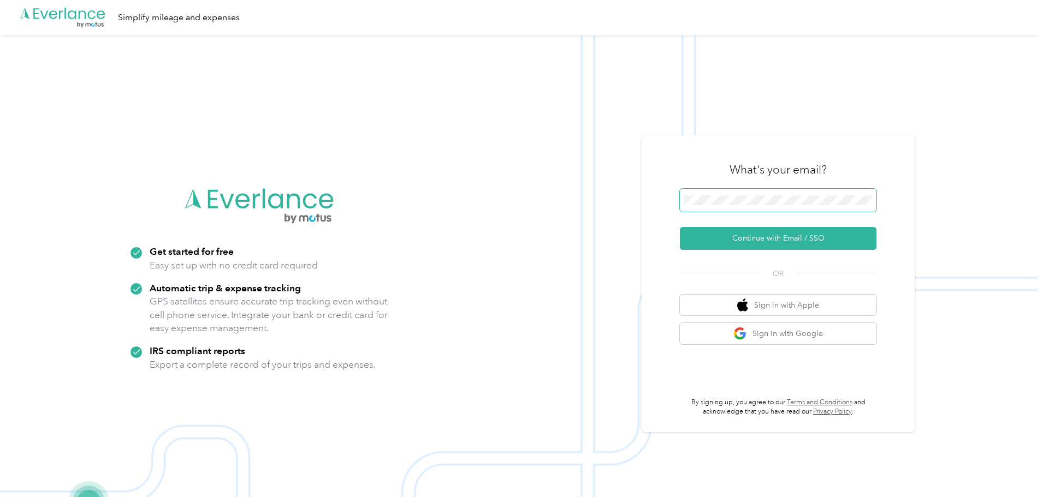 The width and height of the screenshot is (1043, 497). What do you see at coordinates (234, 265) in the screenshot?
I see `p: Easy set up with no credit card required` at bounding box center [234, 265].